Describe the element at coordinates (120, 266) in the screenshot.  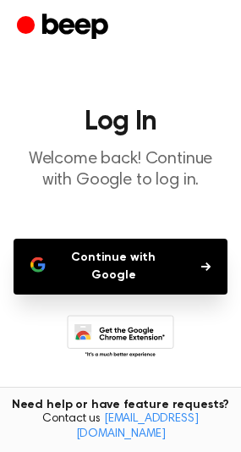
I see `button: Continue with Google` at that location.